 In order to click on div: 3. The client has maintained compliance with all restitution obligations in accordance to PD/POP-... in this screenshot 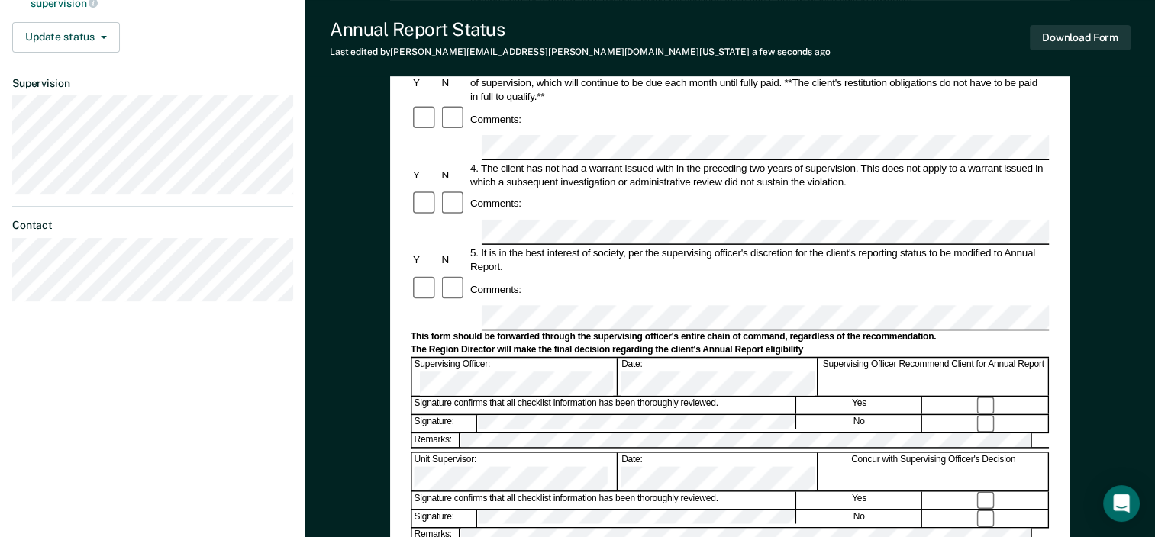, I will do `click(758, 82)`.